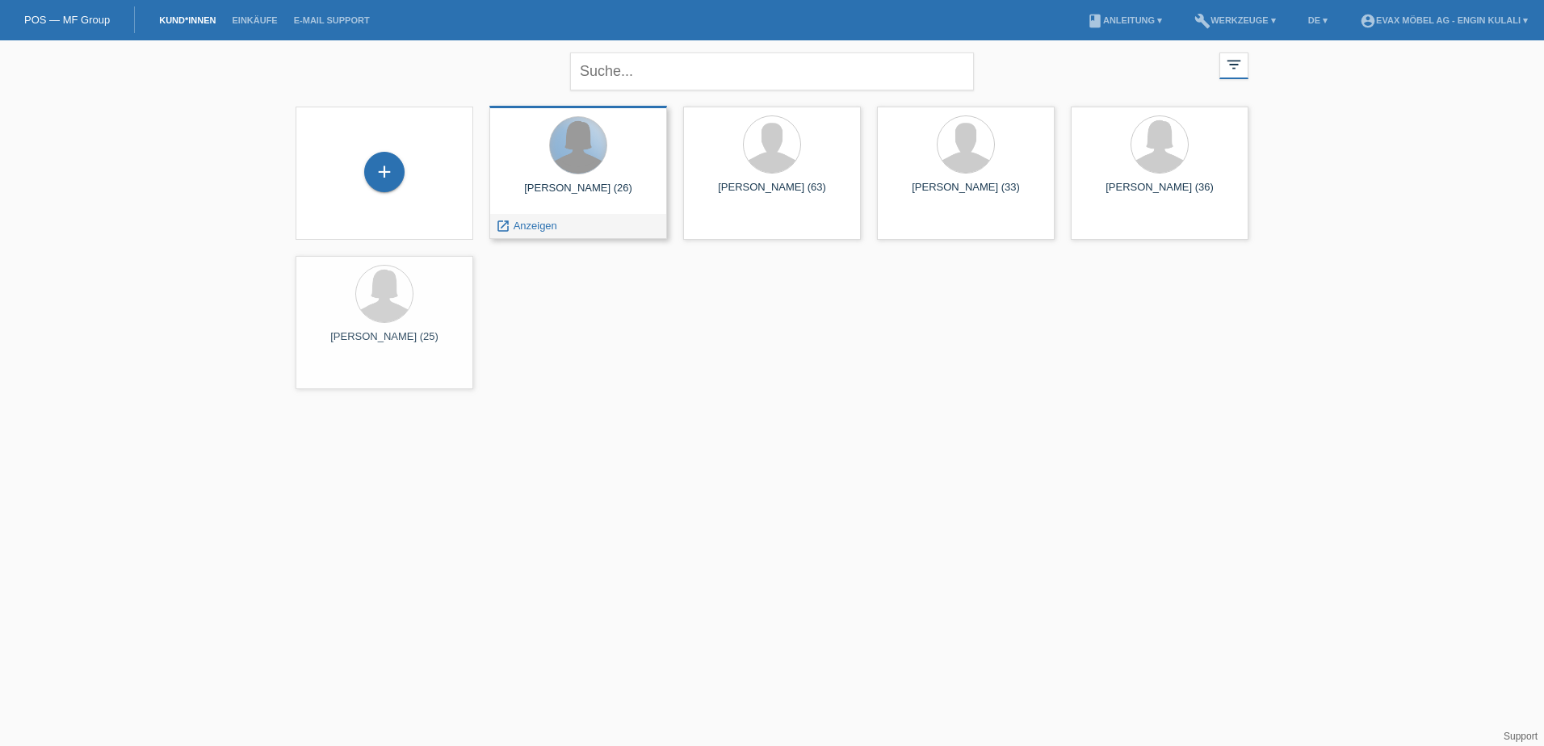 The height and width of the screenshot is (746, 1544). What do you see at coordinates (67, 19) in the screenshot?
I see `a: POS — MF Group` at bounding box center [67, 19].